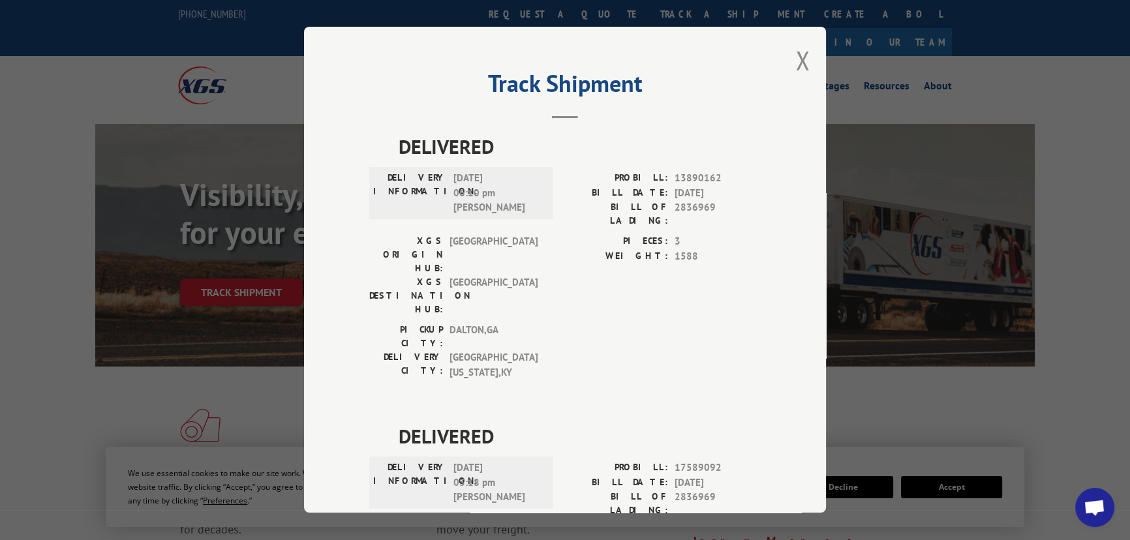 This screenshot has width=1130, height=540. What do you see at coordinates (406, 296) in the screenshot?
I see `label: XGS DESTINATION HUB:` at bounding box center [406, 296].